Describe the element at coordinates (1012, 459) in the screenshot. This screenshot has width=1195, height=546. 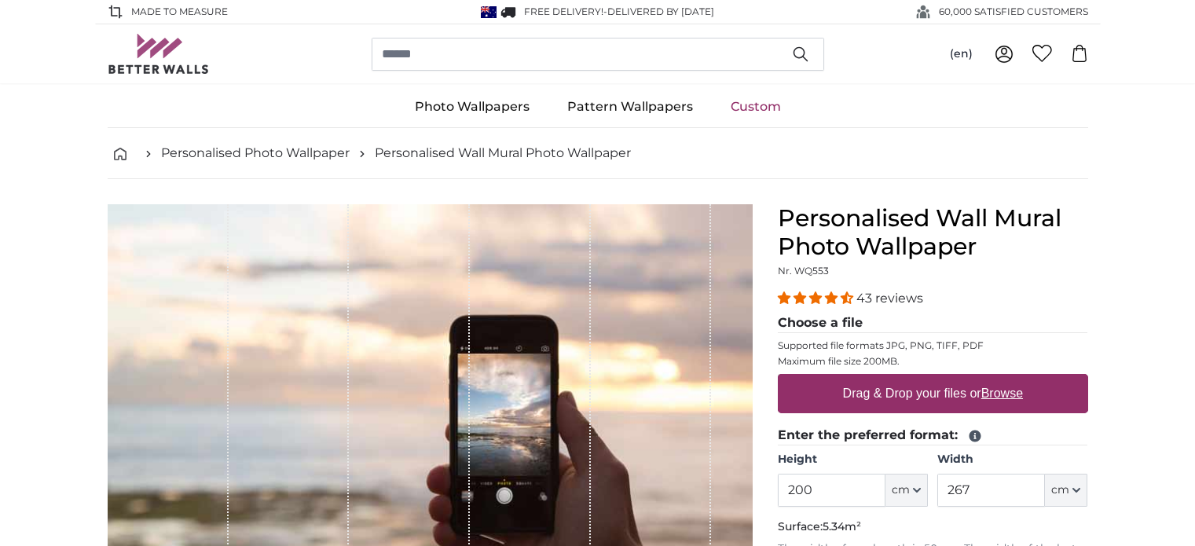
I see `label: Width` at that location.